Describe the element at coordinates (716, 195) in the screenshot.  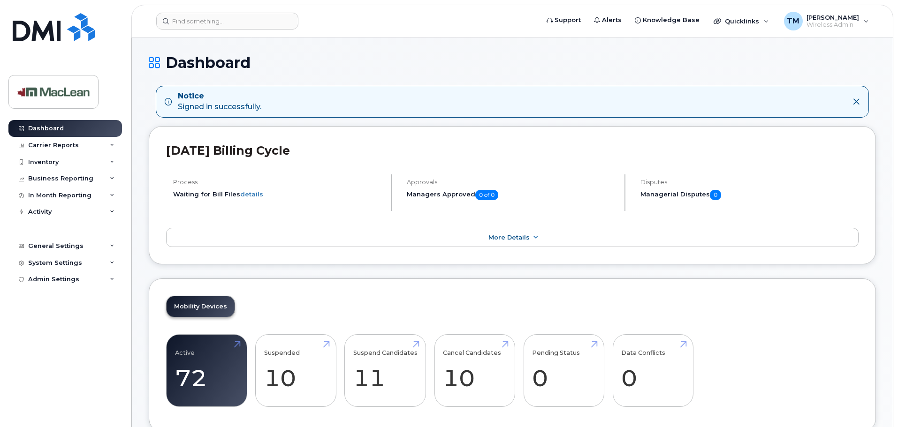
I see `span: 0` at that location.